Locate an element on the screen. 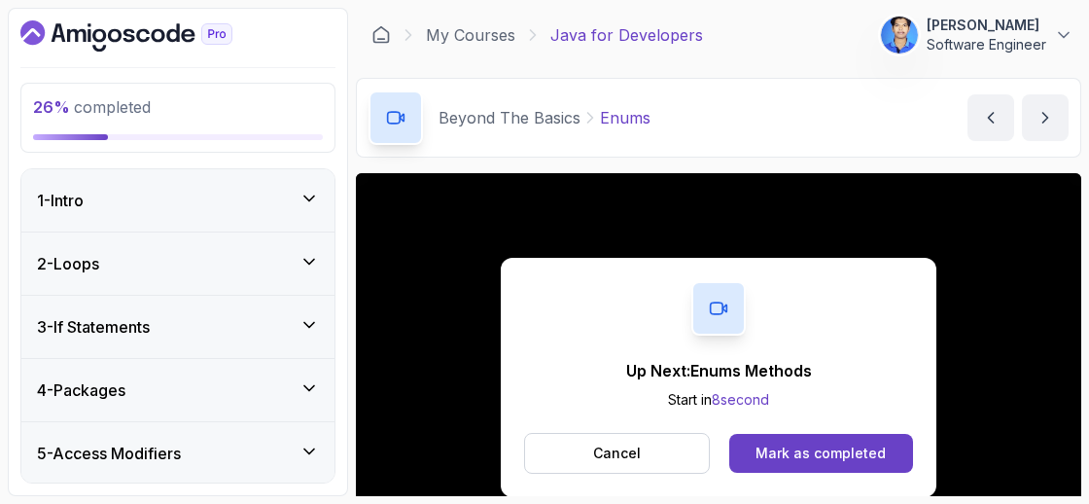  p: Software Engineer is located at coordinates (986, 45).